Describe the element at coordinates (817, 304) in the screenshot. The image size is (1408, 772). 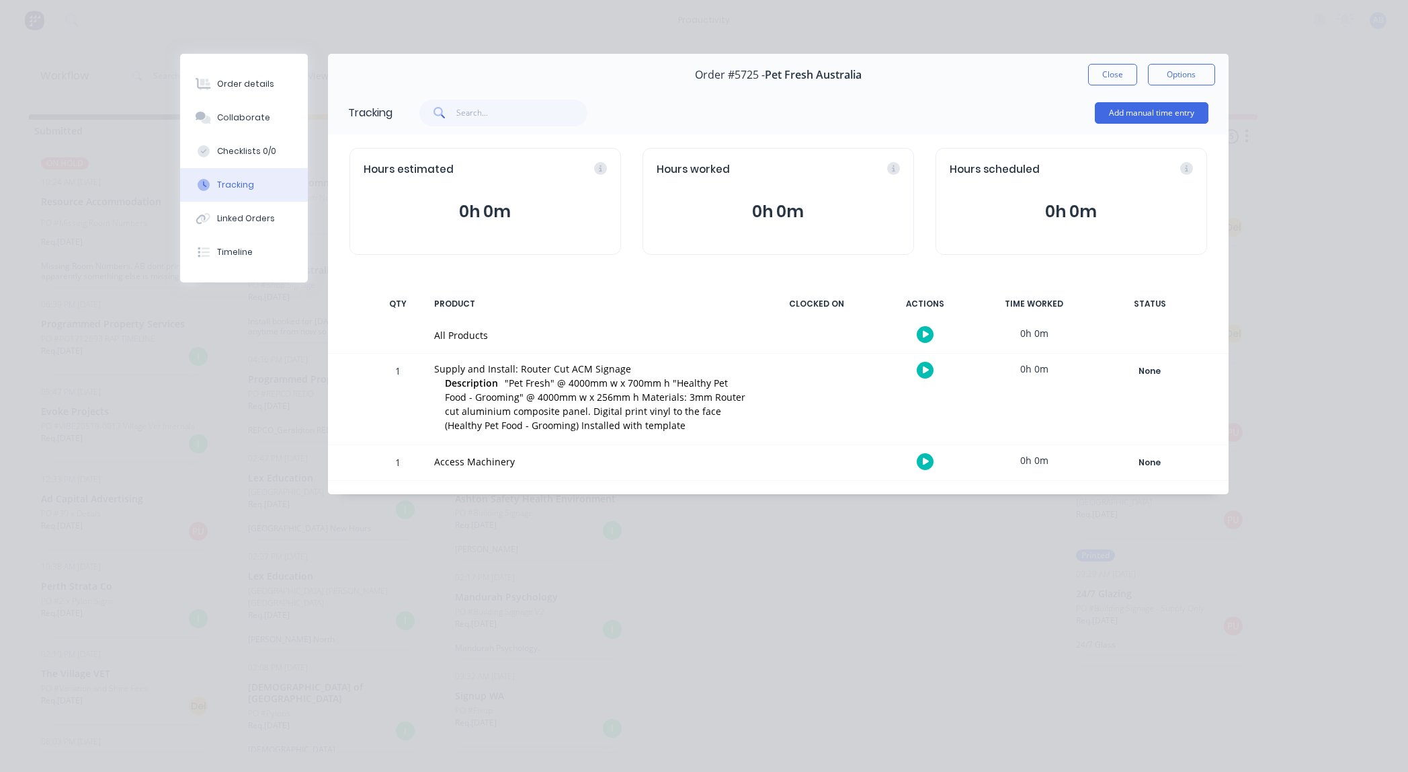
I see `div: CLOCKED ON` at that location.